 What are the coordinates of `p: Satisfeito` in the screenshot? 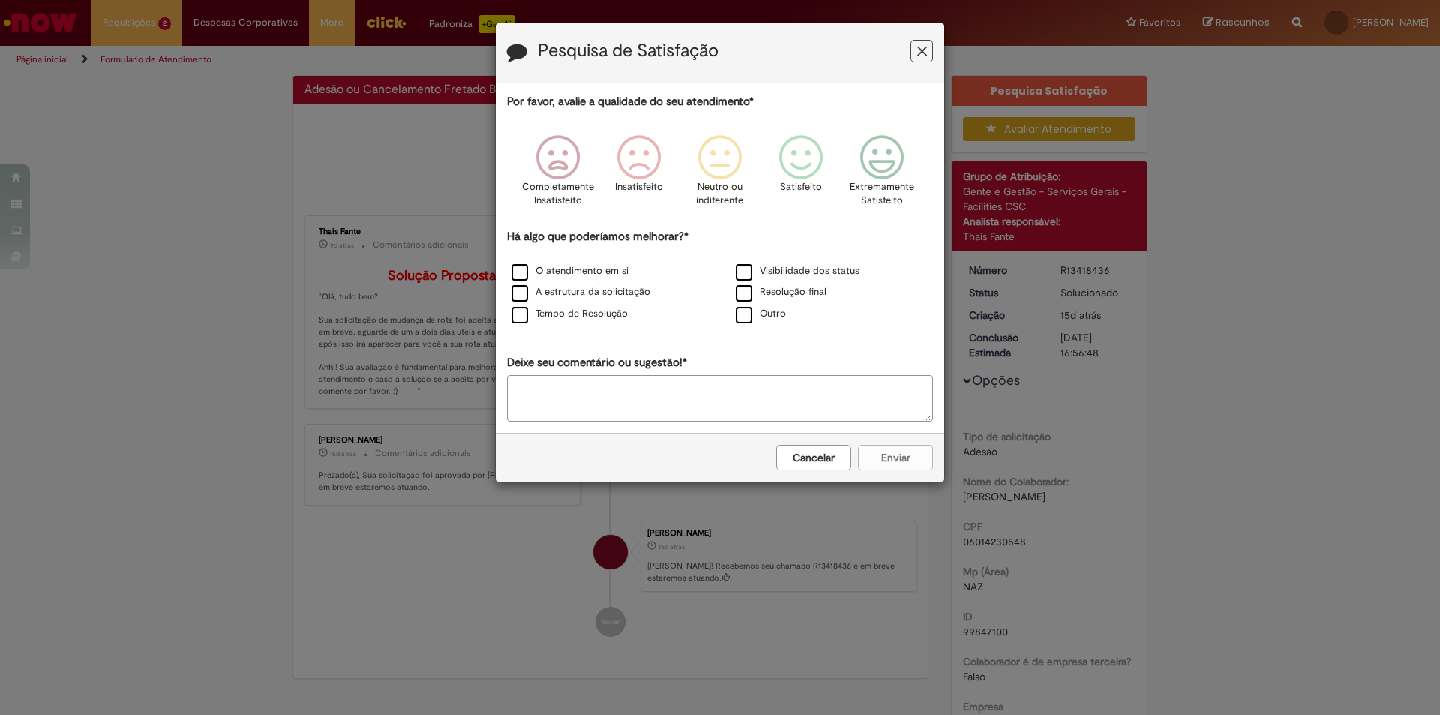 It's located at (801, 187).